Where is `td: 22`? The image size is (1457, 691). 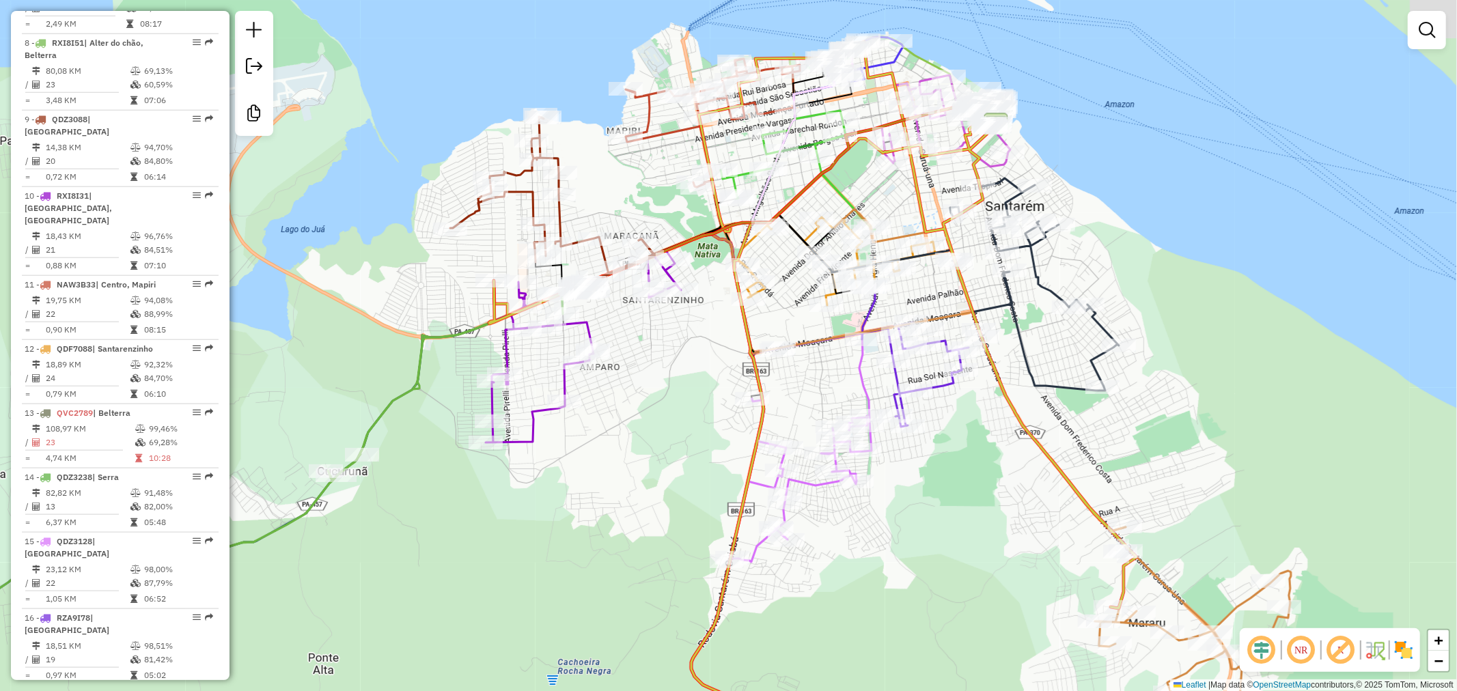
td: 22 is located at coordinates (87, 583).